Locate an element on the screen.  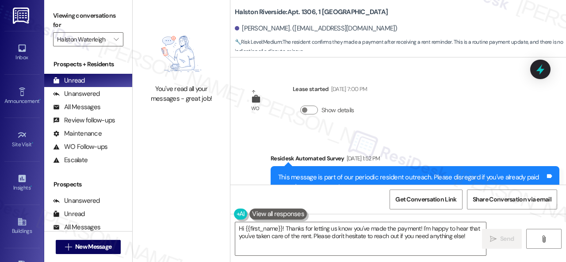
span: : The resident confirms they made a payment after receiving a rent reminder. This is a routine pa... is located at coordinates (400, 47).